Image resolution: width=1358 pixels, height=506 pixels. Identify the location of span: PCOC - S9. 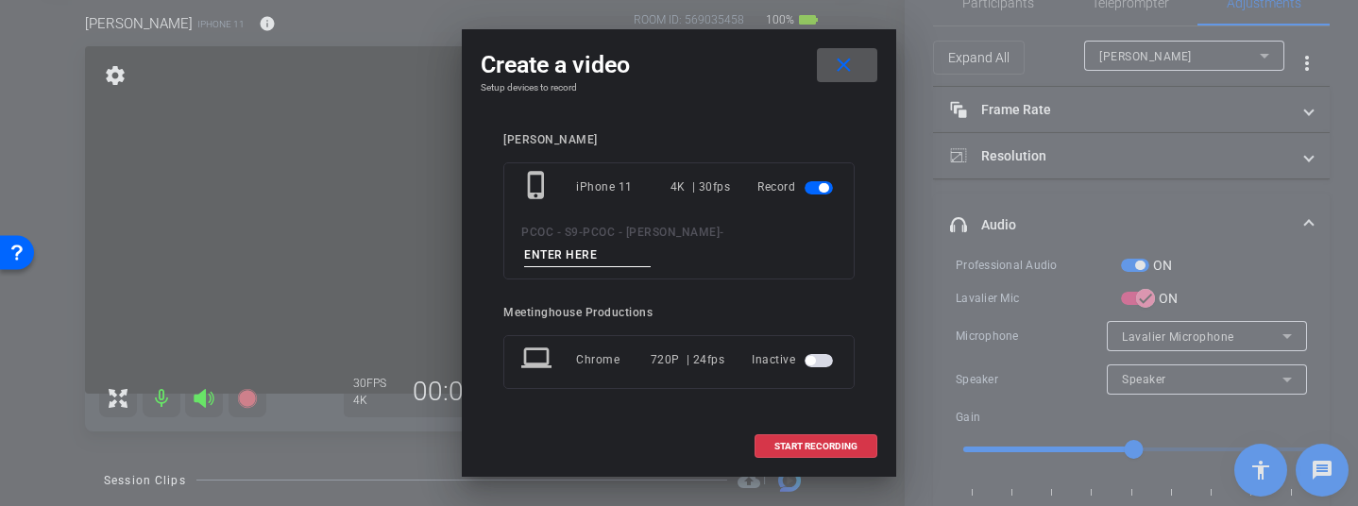
(549, 232).